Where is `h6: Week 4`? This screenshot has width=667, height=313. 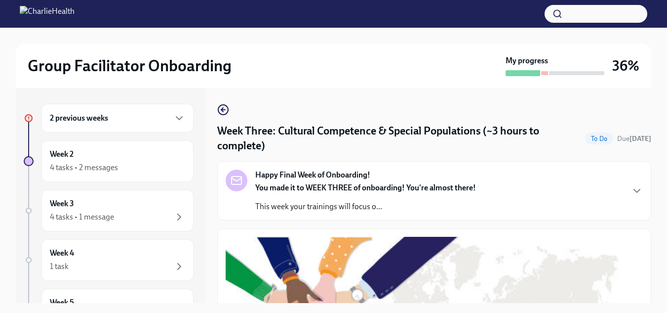 h6: Week 4 is located at coordinates (62, 253).